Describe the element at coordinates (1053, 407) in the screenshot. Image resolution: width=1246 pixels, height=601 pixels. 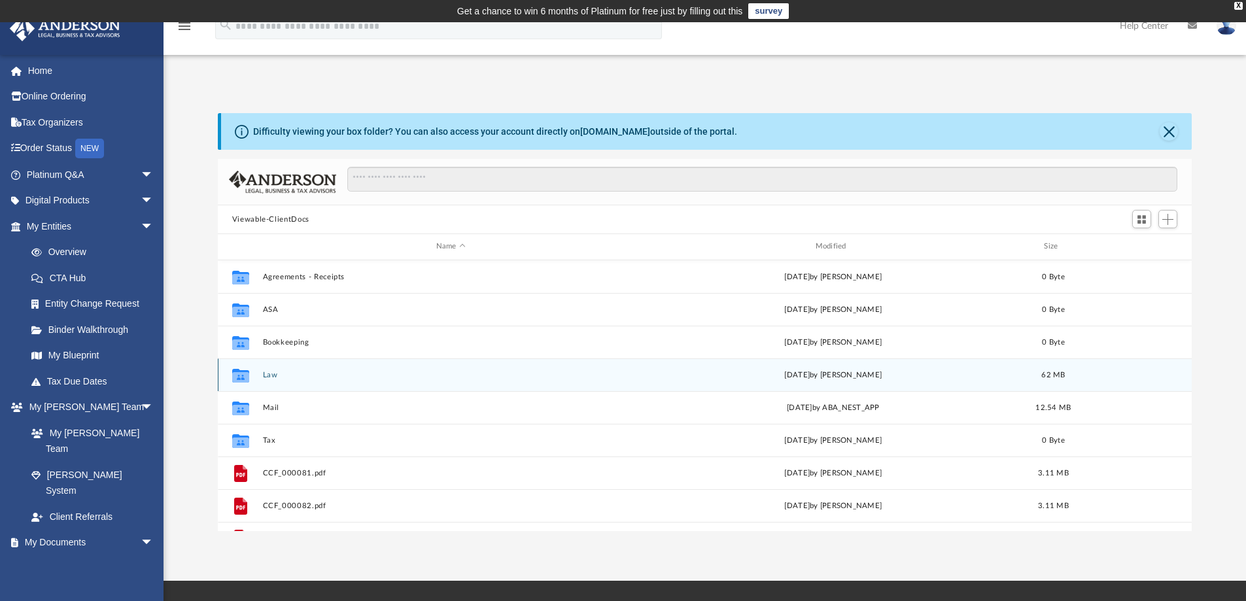
I see `span: 12.54 MB` at that location.